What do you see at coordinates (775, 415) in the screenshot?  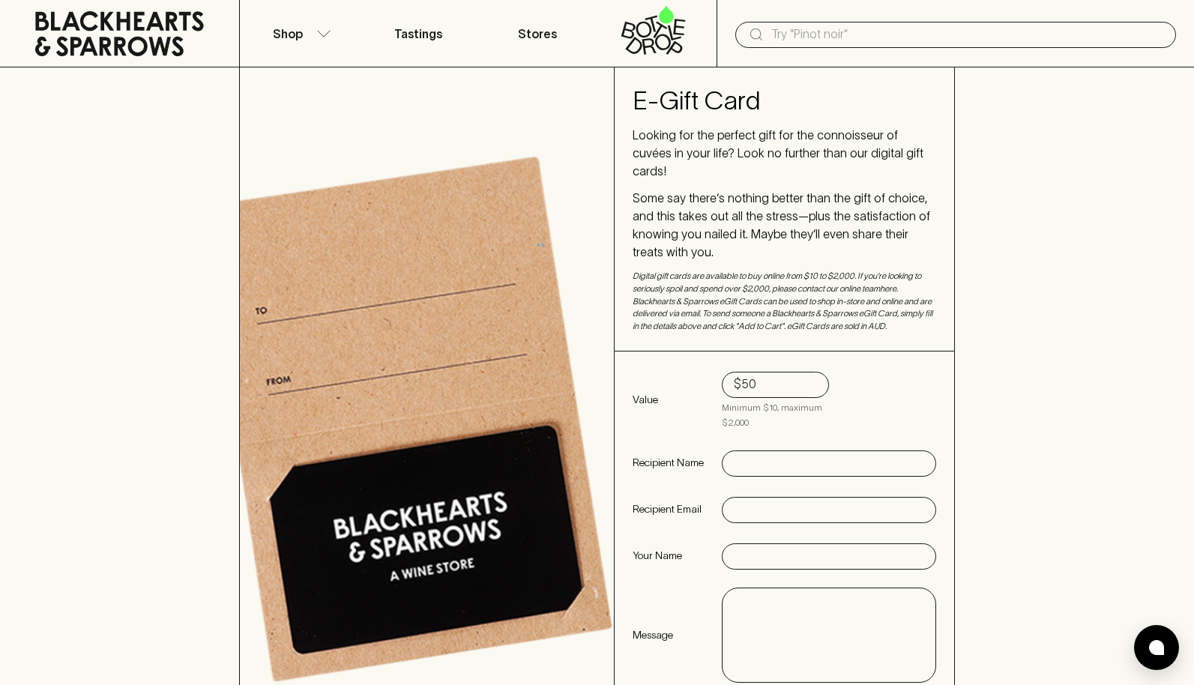 I see `p: Minimum $10, maximum $2,000` at bounding box center [775, 415].